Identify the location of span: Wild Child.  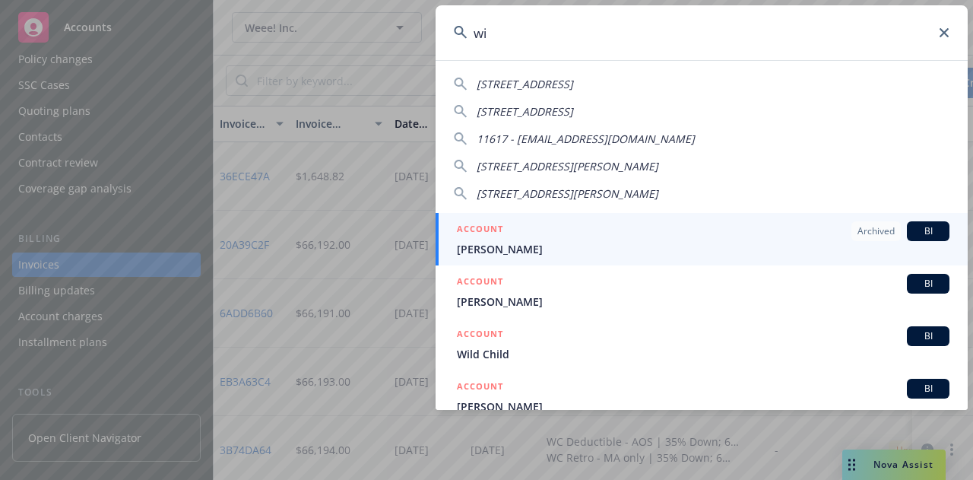
(703, 353).